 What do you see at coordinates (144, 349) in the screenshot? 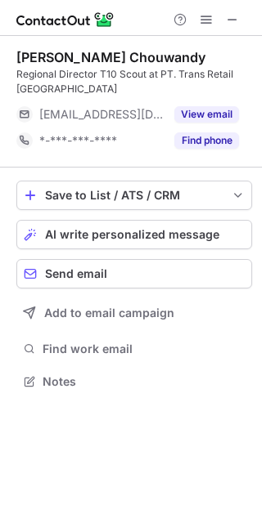
I see `span: Find work email` at bounding box center [144, 349].